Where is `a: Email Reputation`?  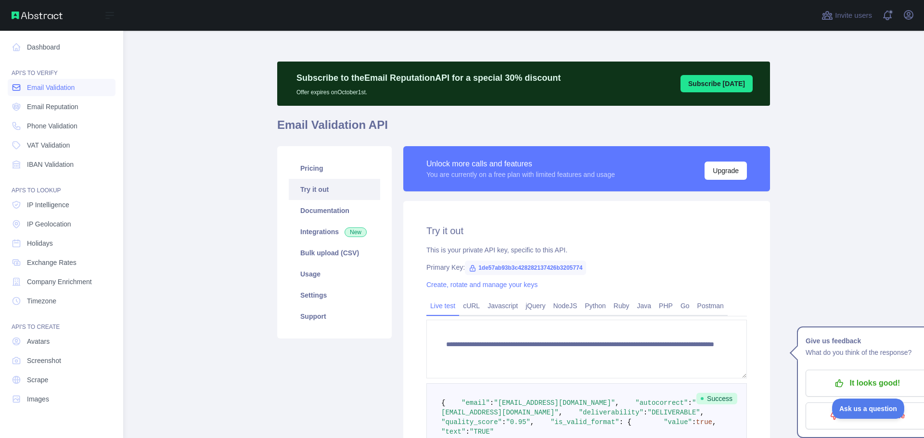 a: Email Reputation is located at coordinates (62, 107).